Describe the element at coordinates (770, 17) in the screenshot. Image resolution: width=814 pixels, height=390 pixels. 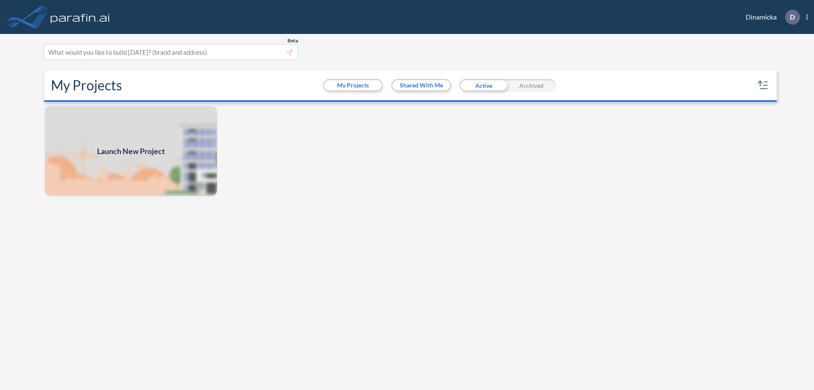
I see `div: Dinamicka` at that location.